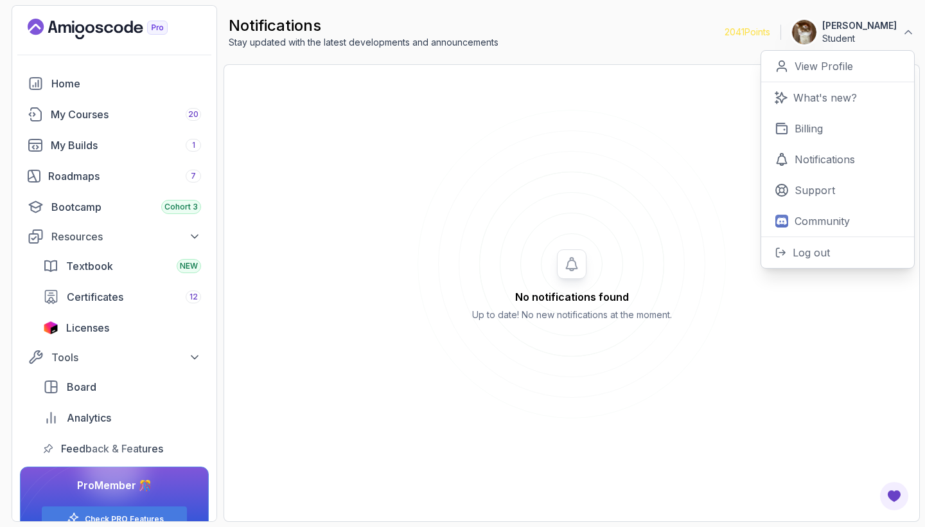 The width and height of the screenshot is (925, 527). I want to click on span: Feedback & Features, so click(112, 448).